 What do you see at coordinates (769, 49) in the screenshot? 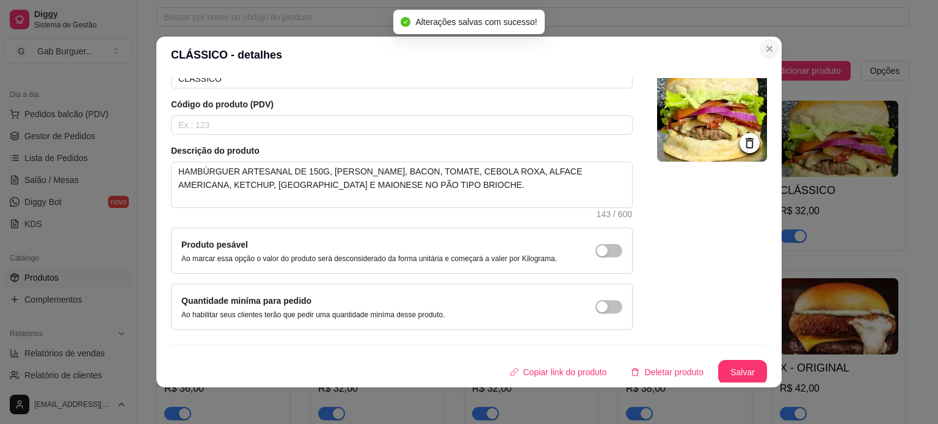
I see `button: Close` at bounding box center [769, 49].